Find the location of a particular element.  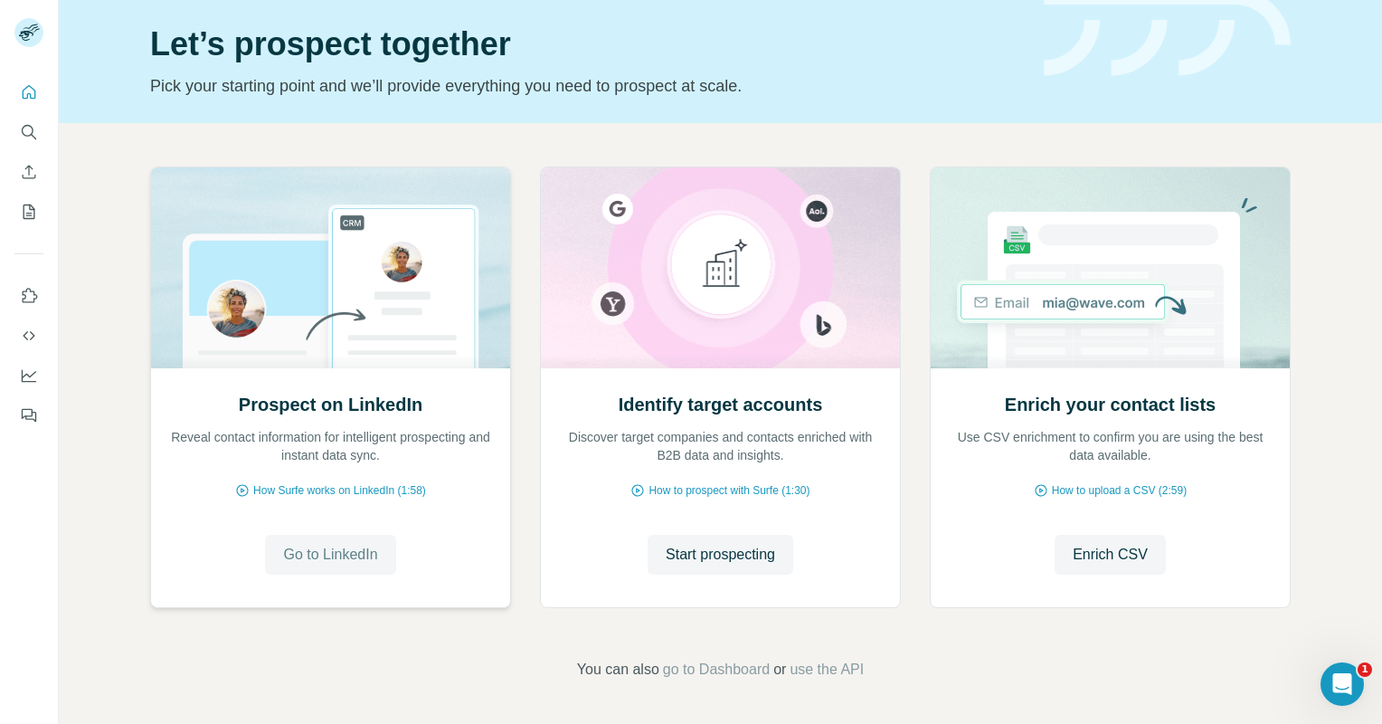

img: Enrich your contact lists is located at coordinates (1110, 268).